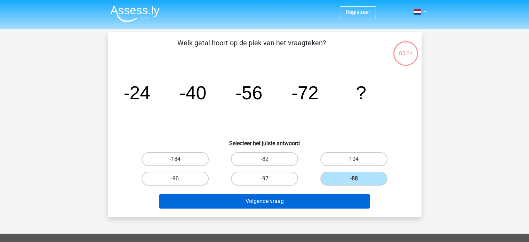  I want to click on a: Registreer, so click(358, 12).